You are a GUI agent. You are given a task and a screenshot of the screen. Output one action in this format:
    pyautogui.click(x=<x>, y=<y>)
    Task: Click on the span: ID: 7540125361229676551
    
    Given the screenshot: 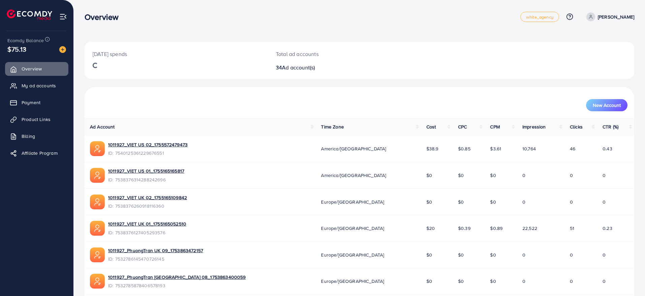 What is the action you would take?
    pyautogui.click(x=148, y=153)
    